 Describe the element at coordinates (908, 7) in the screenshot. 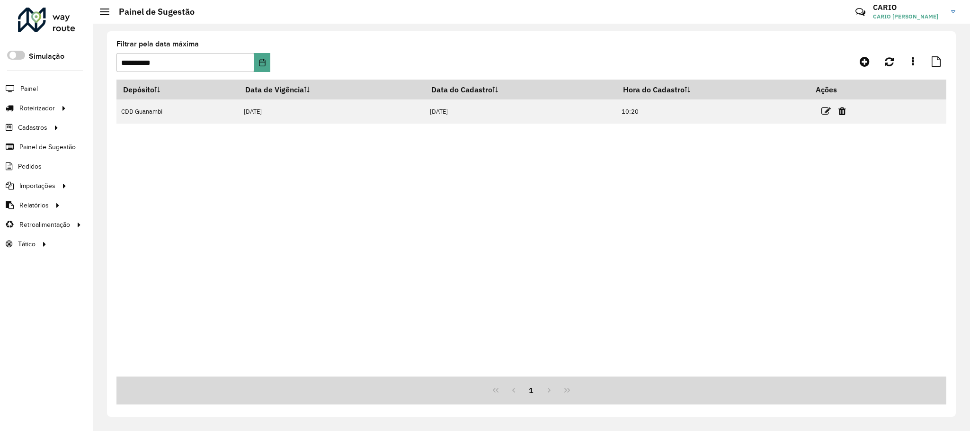

I see `h3: CARIO` at that location.